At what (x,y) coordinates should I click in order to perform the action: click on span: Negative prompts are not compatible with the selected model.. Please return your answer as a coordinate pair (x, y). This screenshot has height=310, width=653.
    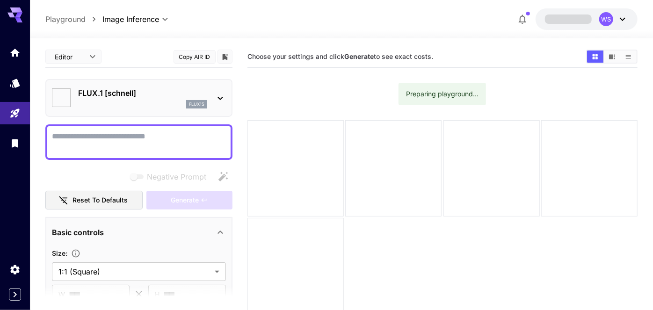
    Looking at the image, I should click on (171, 176).